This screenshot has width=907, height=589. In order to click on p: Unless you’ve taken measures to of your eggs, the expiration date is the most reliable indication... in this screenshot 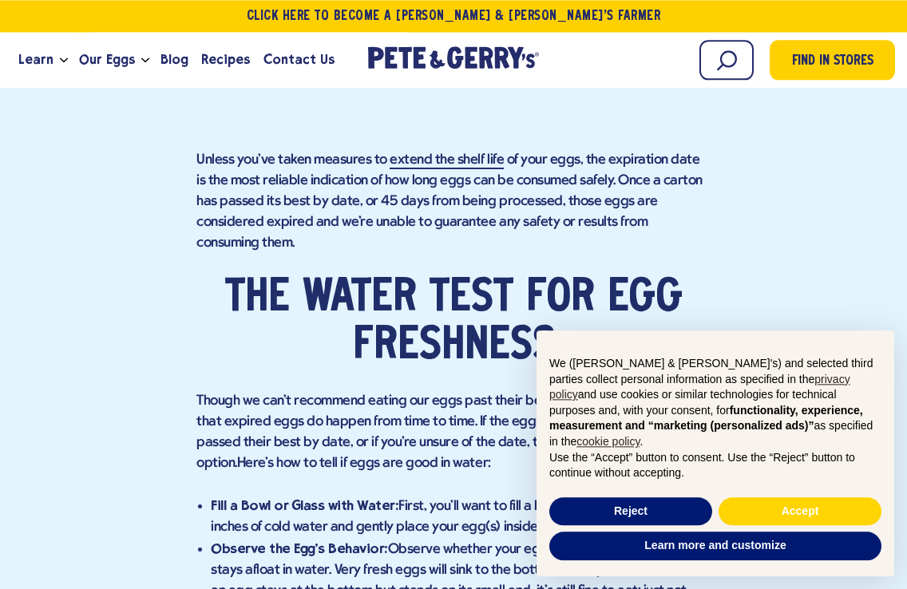, I will do `click(453, 202)`.